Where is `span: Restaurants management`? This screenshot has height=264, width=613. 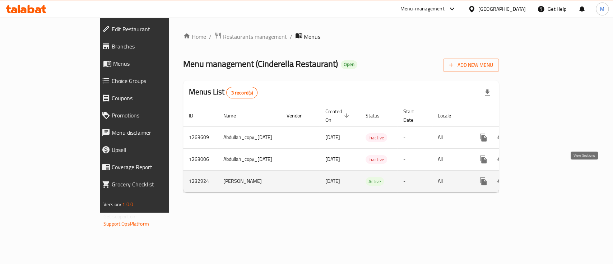 span: Restaurants management is located at coordinates (255, 37).